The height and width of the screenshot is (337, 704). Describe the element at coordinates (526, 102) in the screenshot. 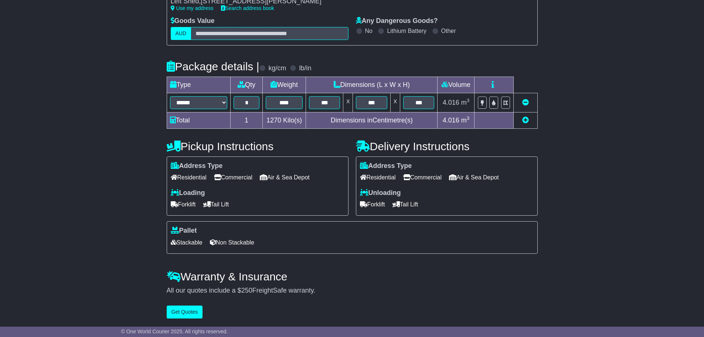

I see `a: Remove this item` at that location.